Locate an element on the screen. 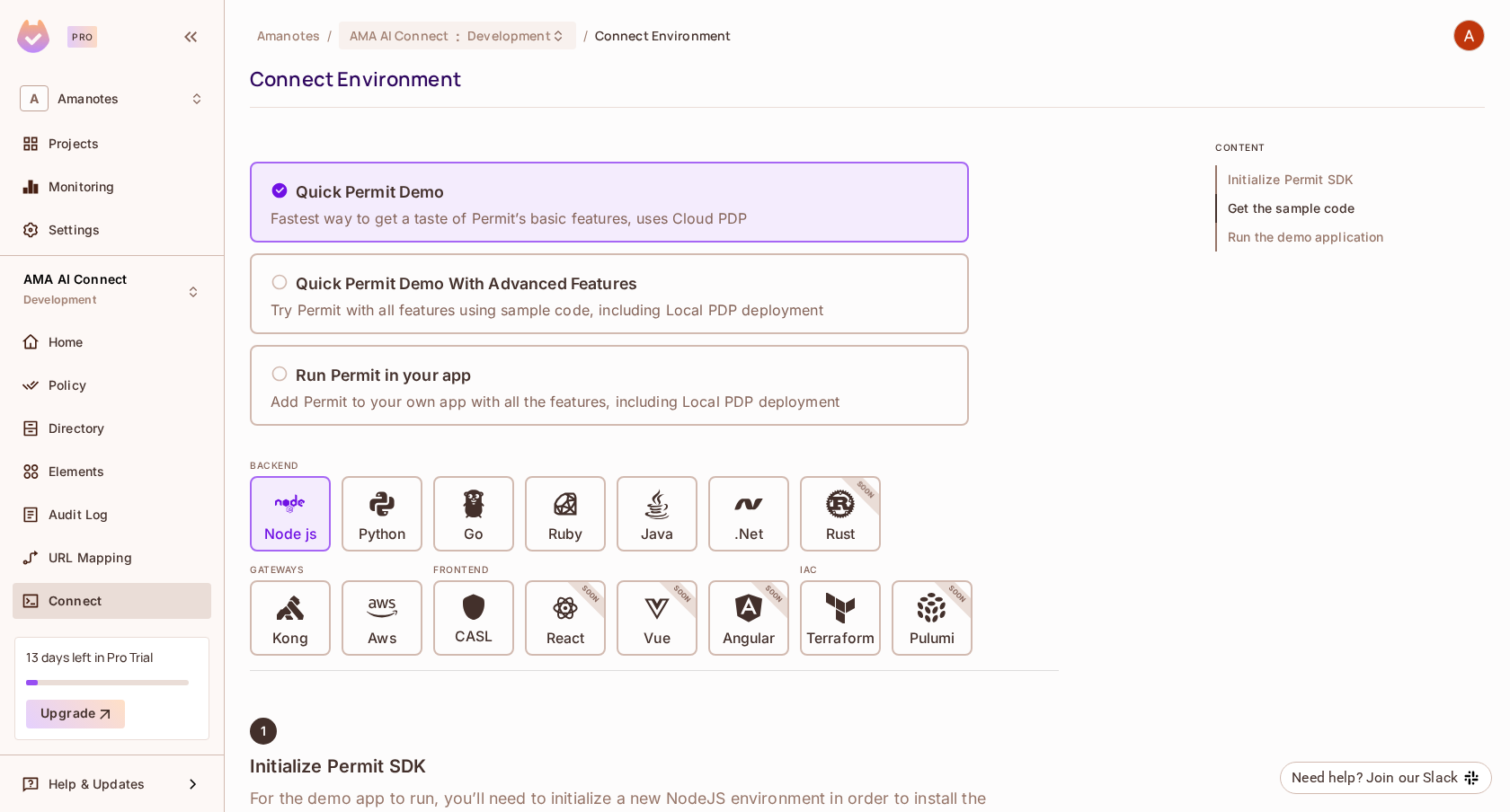  div: Connect Environment is located at coordinates (862, 79).